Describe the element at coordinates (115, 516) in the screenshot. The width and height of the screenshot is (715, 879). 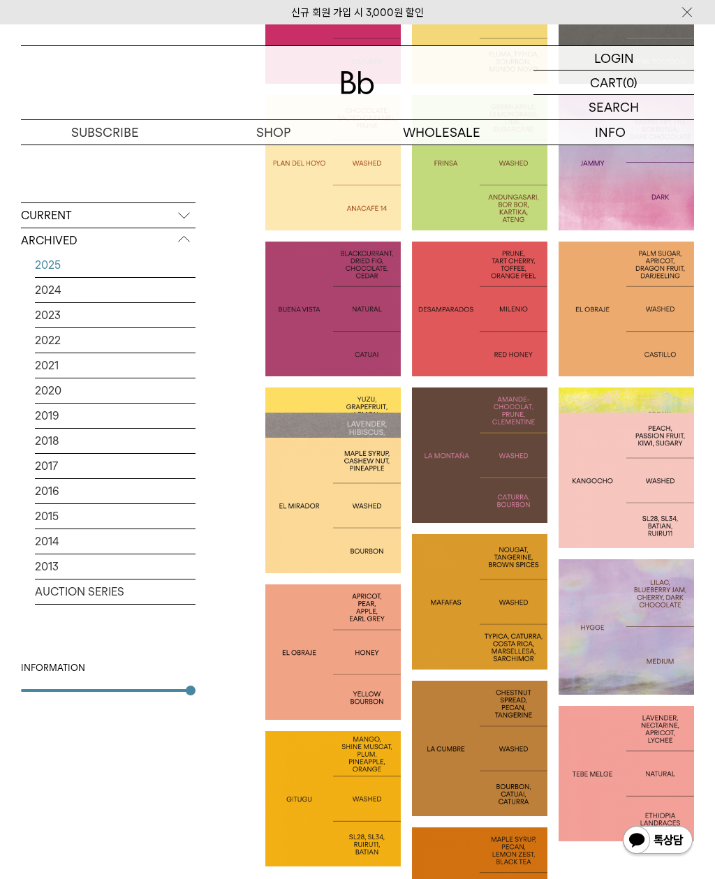
I see `a: 2015` at that location.